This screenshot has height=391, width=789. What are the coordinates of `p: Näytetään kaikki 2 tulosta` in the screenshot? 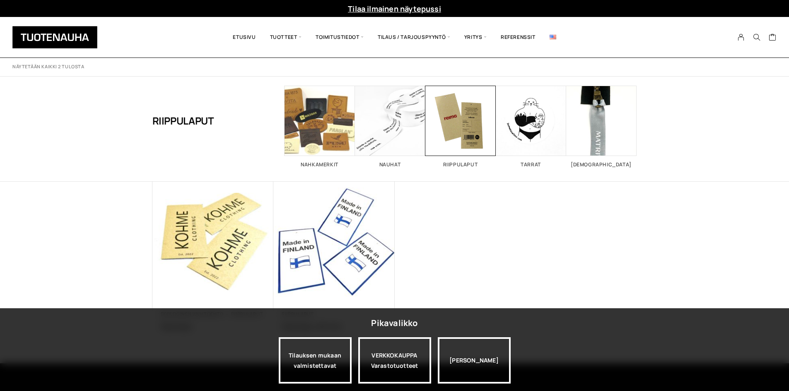 It's located at (48, 67).